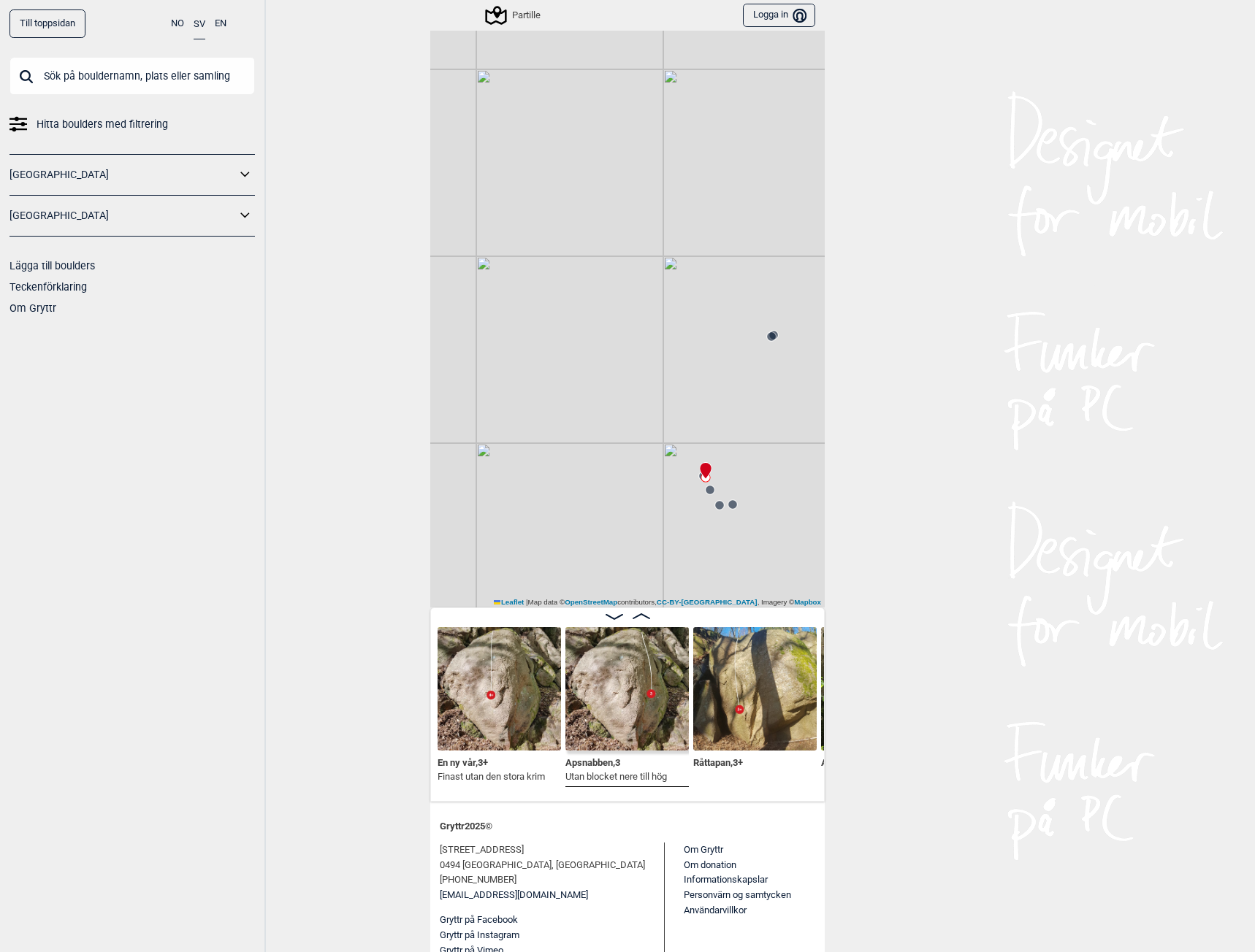 This screenshot has height=952, width=1255. What do you see at coordinates (133, 76) in the screenshot?
I see `input: Sök på bouldernamn, plats eller samling` at bounding box center [133, 76].